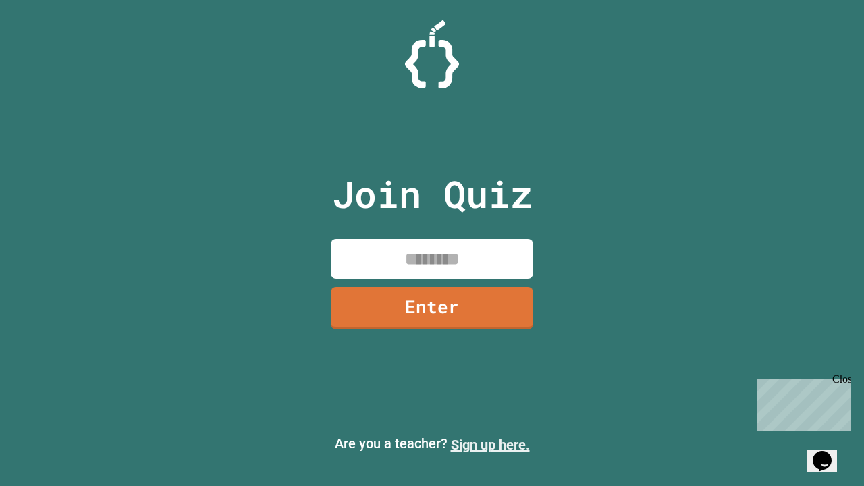 The image size is (864, 486). What do you see at coordinates (432, 308) in the screenshot?
I see `a: Enter` at bounding box center [432, 308].